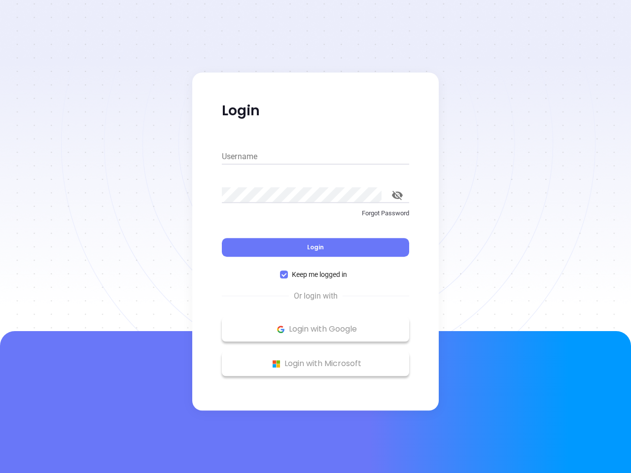 This screenshot has height=473, width=631. What do you see at coordinates (316, 364) in the screenshot?
I see `p: Login with Microsoft` at bounding box center [316, 364].